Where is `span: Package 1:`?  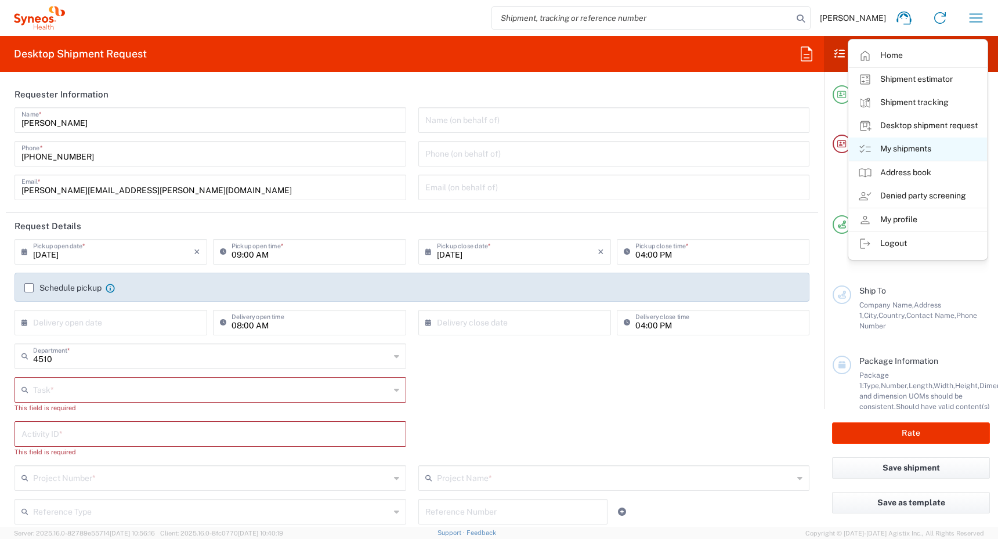
span: Package 1: is located at coordinates (874, 380).